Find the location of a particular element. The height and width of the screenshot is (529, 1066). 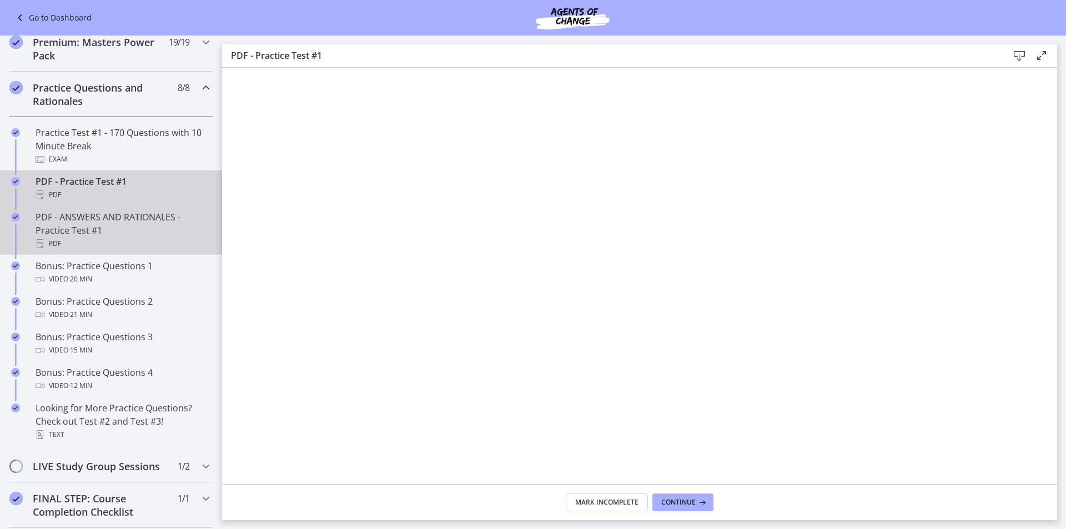

div: Bonus: Practice Questions 3 is located at coordinates (122, 344).